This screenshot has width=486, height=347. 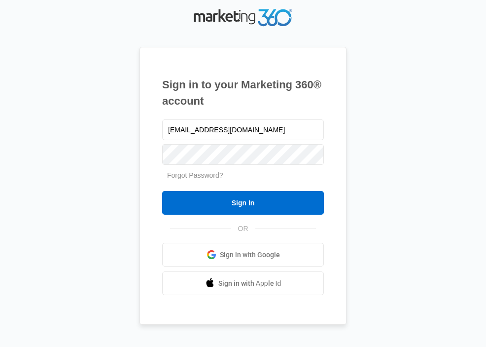 I want to click on input: Sign In, so click(x=243, y=203).